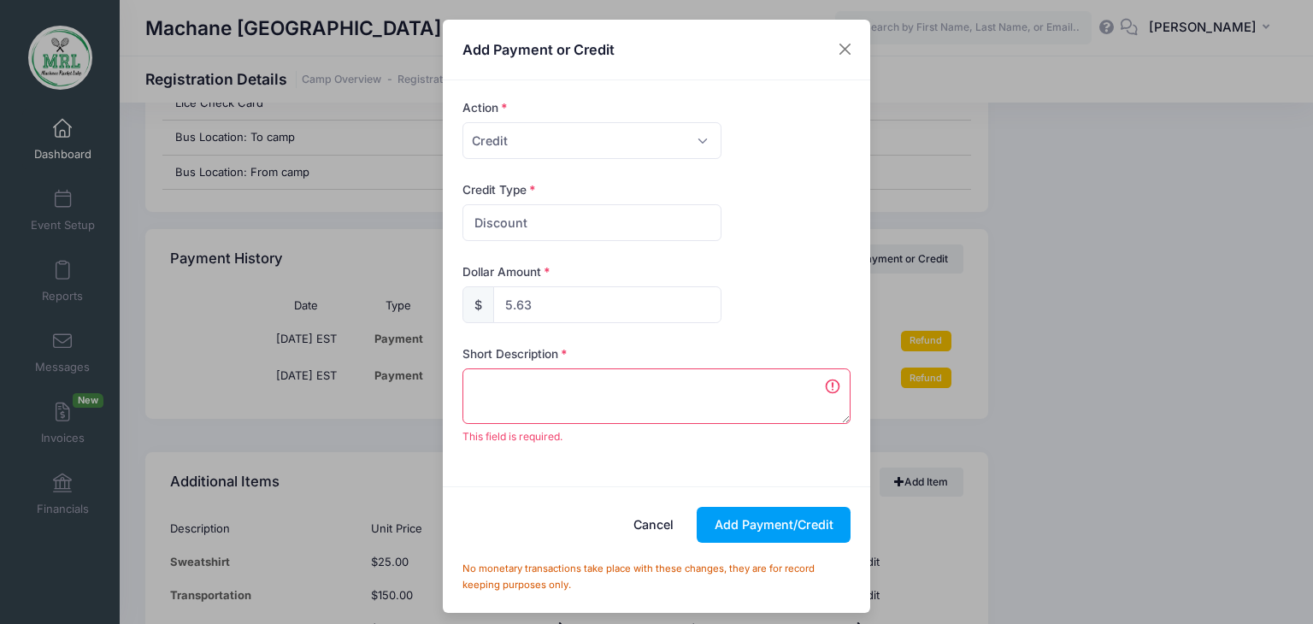  What do you see at coordinates (506, 272) in the screenshot?
I see `label: Dollar Amount` at bounding box center [506, 272].